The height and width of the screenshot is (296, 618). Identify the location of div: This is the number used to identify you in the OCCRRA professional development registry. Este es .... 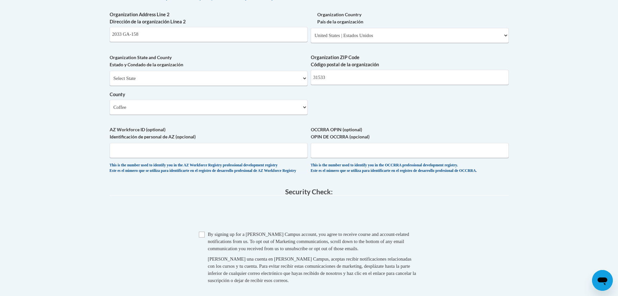
(410, 168).